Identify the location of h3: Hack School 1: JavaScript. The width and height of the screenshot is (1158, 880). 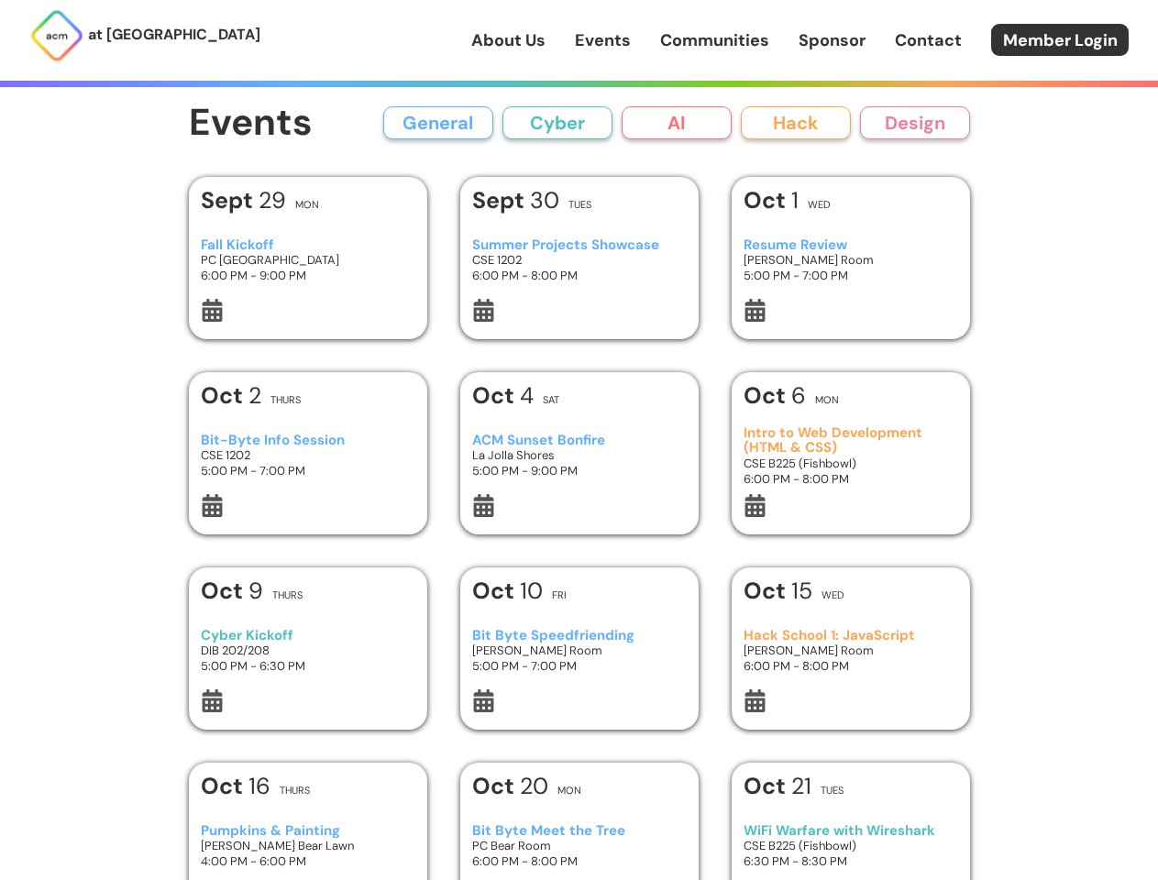
(850, 635).